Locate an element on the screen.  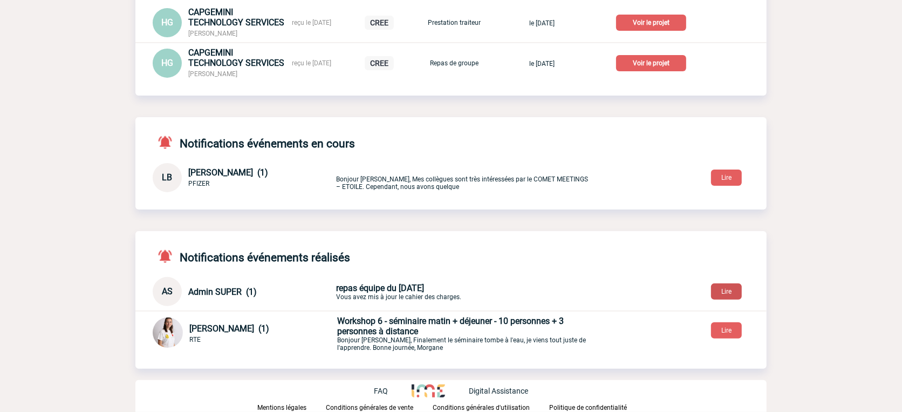
p: Conditions générales de vente is located at coordinates (370, 407).